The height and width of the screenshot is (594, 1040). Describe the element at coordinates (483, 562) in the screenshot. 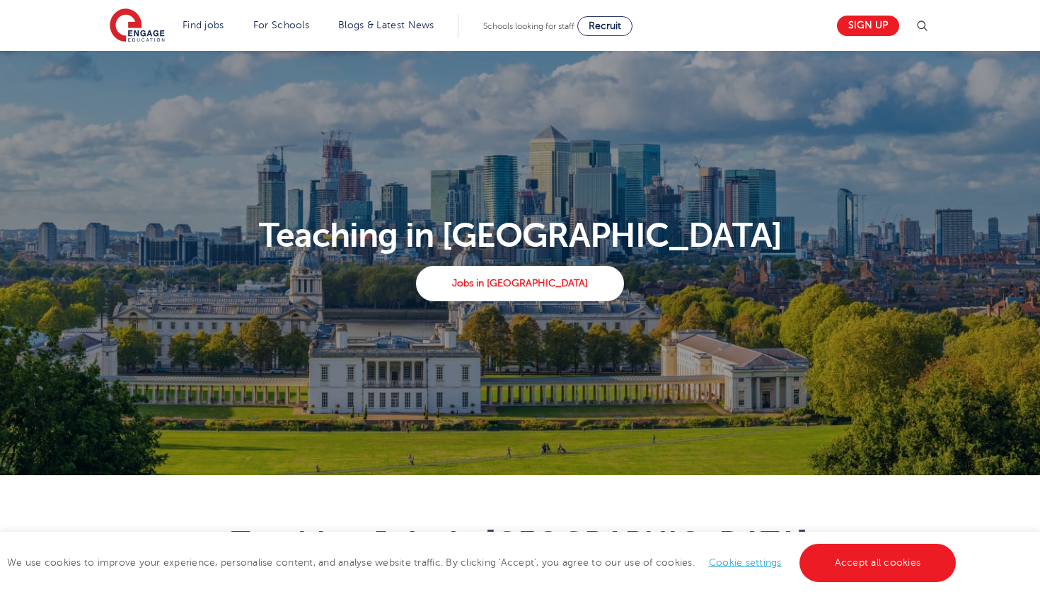

I see `span: We use cookies to improve your experience, personalise content, and analyse website traffic. By c...` at that location.